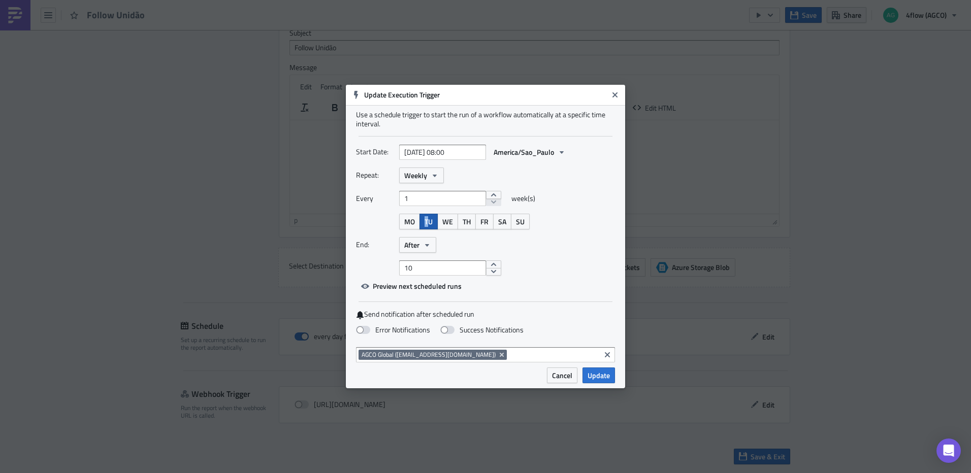 The image size is (971, 473). I want to click on button: FR, so click(484, 221).